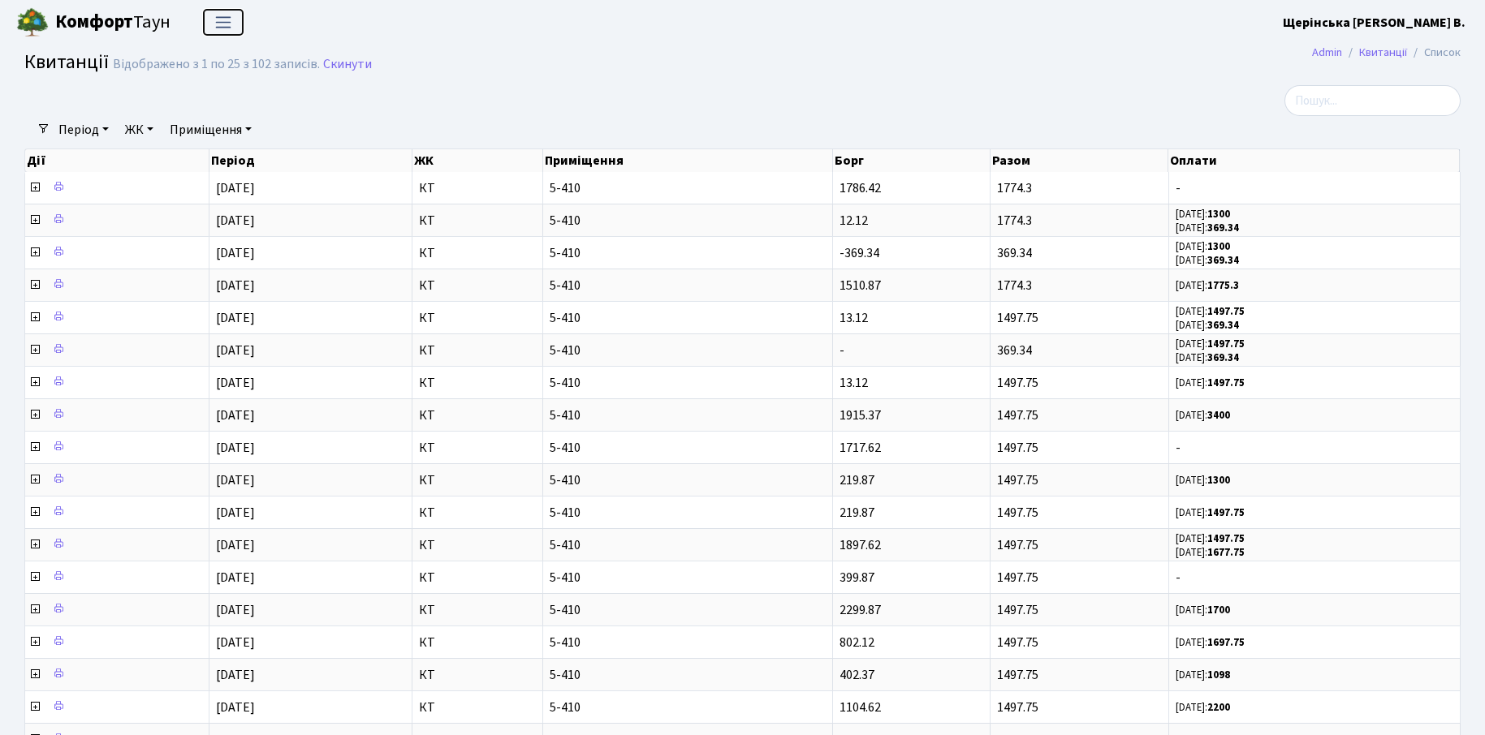 The width and height of the screenshot is (1485, 735). I want to click on span: 1104.62, so click(860, 708).